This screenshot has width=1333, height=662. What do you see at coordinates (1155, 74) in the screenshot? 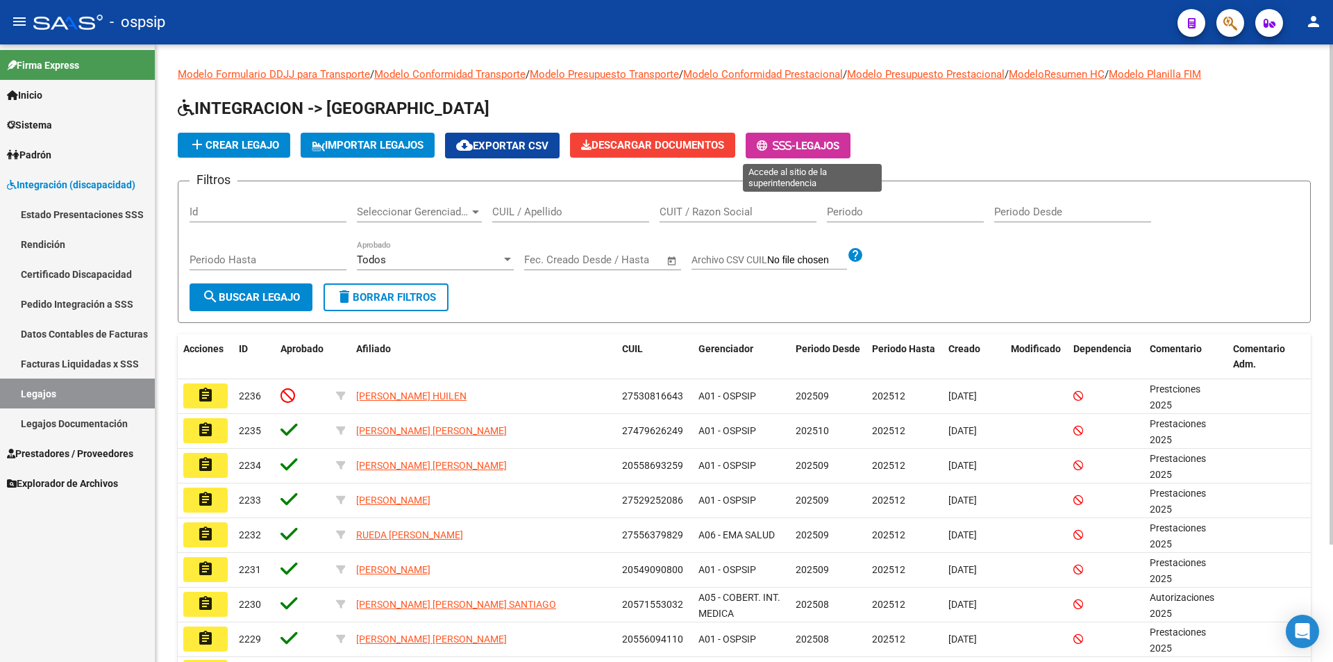
I see `a: Modelo Planilla FIM` at bounding box center [1155, 74].